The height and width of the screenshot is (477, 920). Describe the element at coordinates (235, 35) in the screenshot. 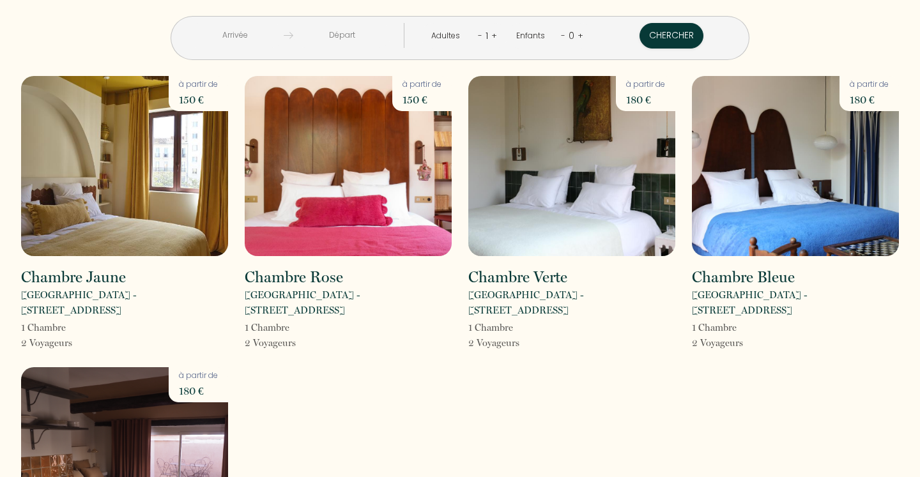

I see `input: Arrivée` at that location.